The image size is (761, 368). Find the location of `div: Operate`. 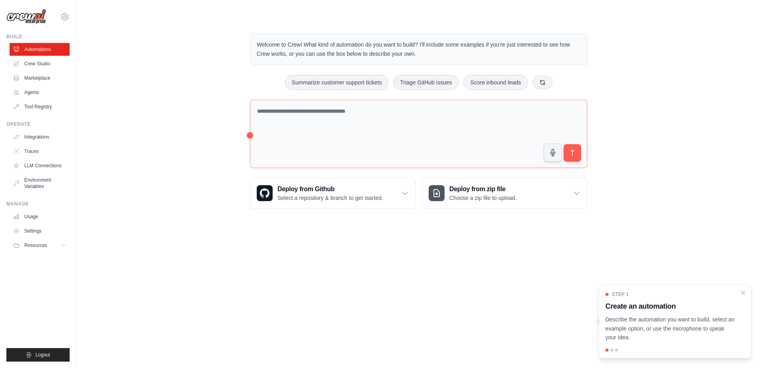

div: Operate is located at coordinates (38, 124).